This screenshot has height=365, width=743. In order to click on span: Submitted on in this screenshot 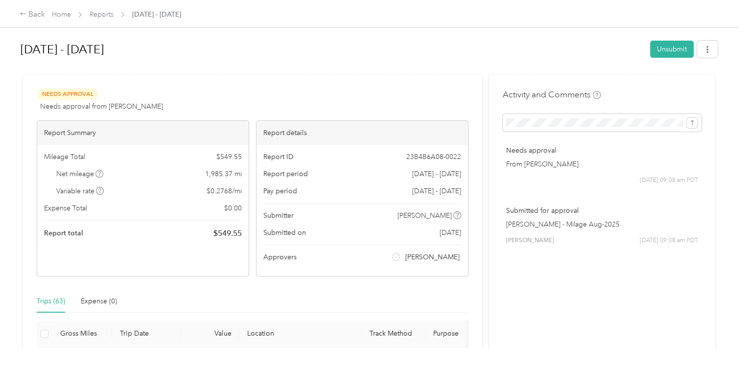, I will do `click(284, 232)`.